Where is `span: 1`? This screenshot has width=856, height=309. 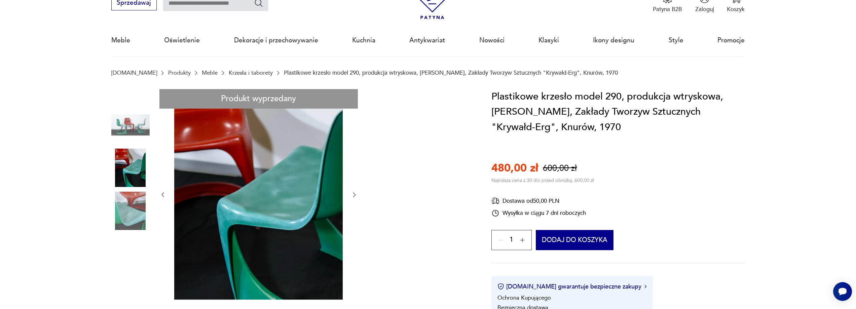 span: 1 is located at coordinates (512, 240).